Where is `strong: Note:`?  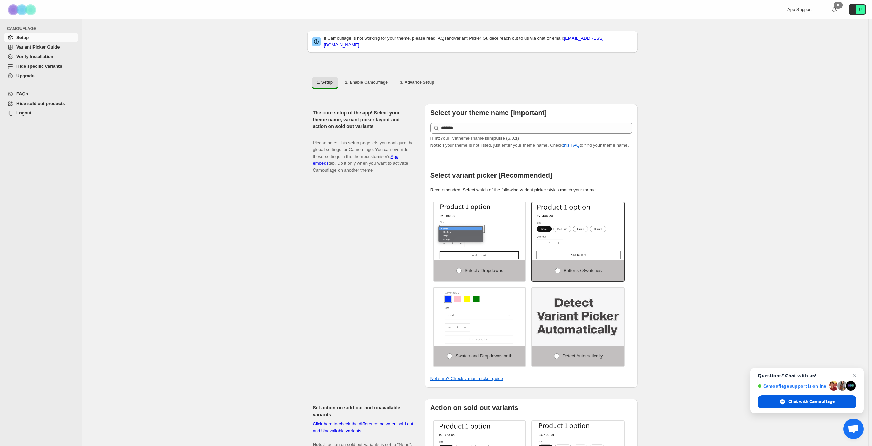
strong: Note: is located at coordinates (435, 145).